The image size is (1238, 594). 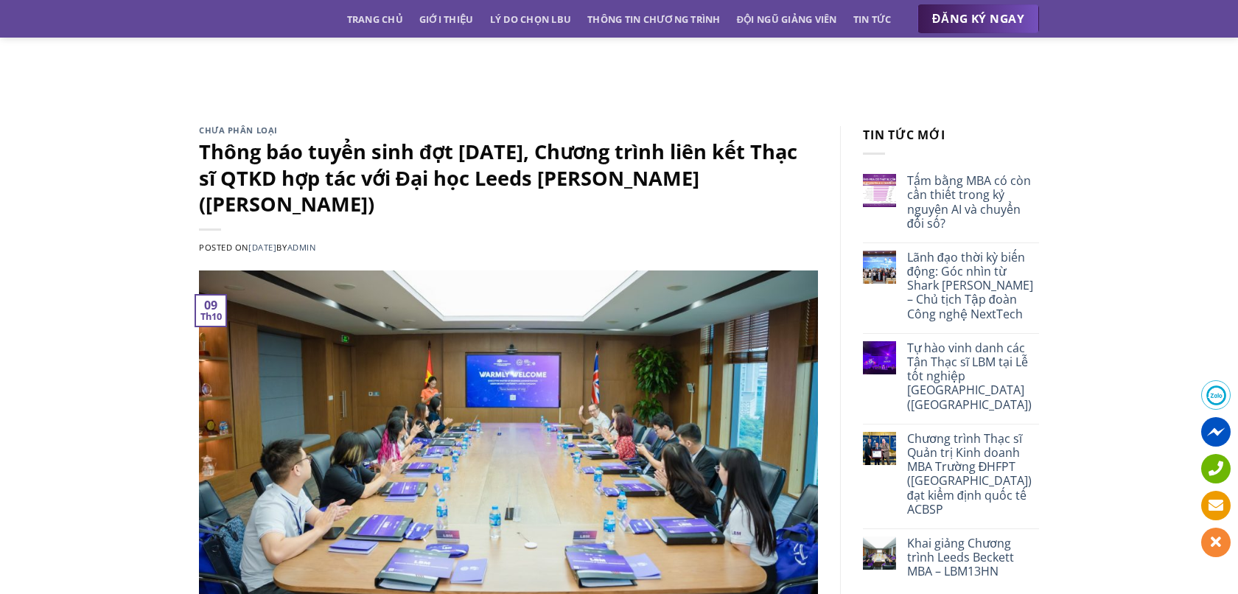 What do you see at coordinates (375, 19) in the screenshot?
I see `a: Trang chủ` at bounding box center [375, 19].